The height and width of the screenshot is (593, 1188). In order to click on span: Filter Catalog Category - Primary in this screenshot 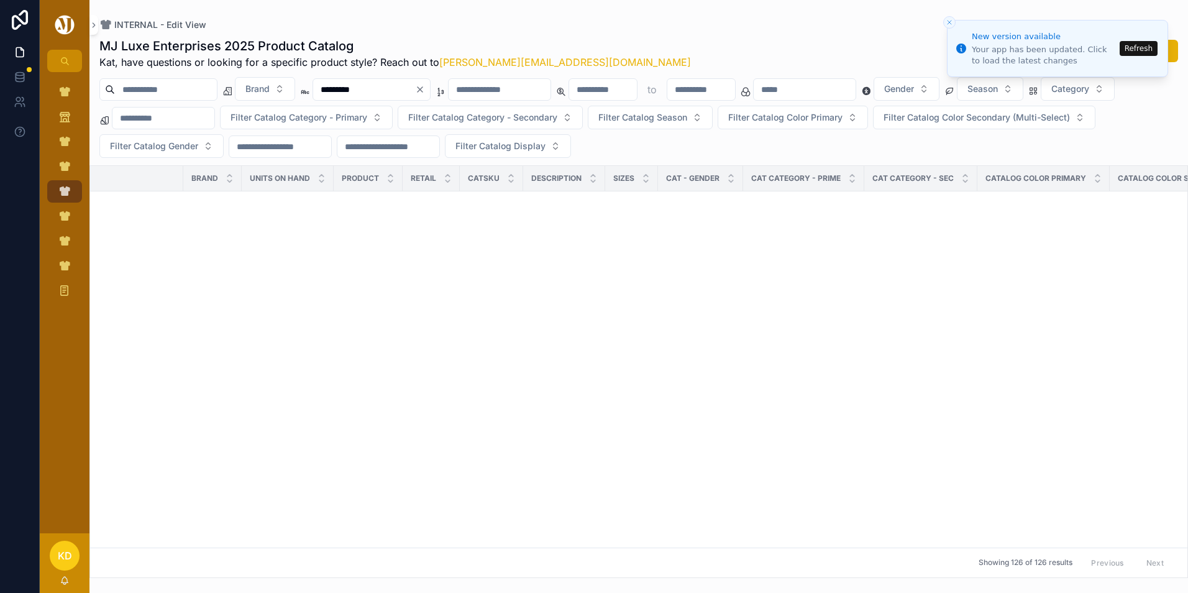, I will do `click(299, 117)`.